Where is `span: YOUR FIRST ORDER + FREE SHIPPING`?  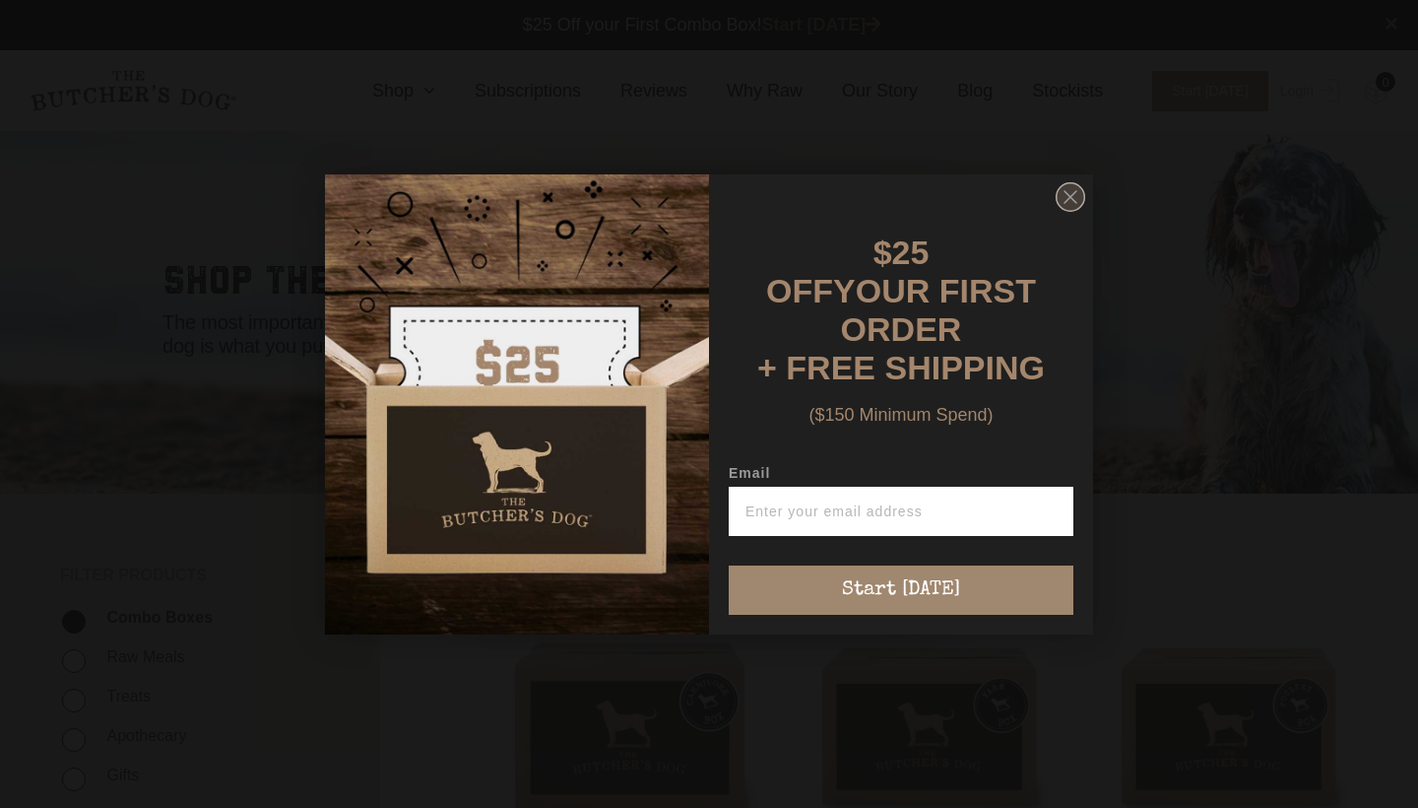
span: YOUR FIRST ORDER + FREE SHIPPING is located at coordinates (901, 329).